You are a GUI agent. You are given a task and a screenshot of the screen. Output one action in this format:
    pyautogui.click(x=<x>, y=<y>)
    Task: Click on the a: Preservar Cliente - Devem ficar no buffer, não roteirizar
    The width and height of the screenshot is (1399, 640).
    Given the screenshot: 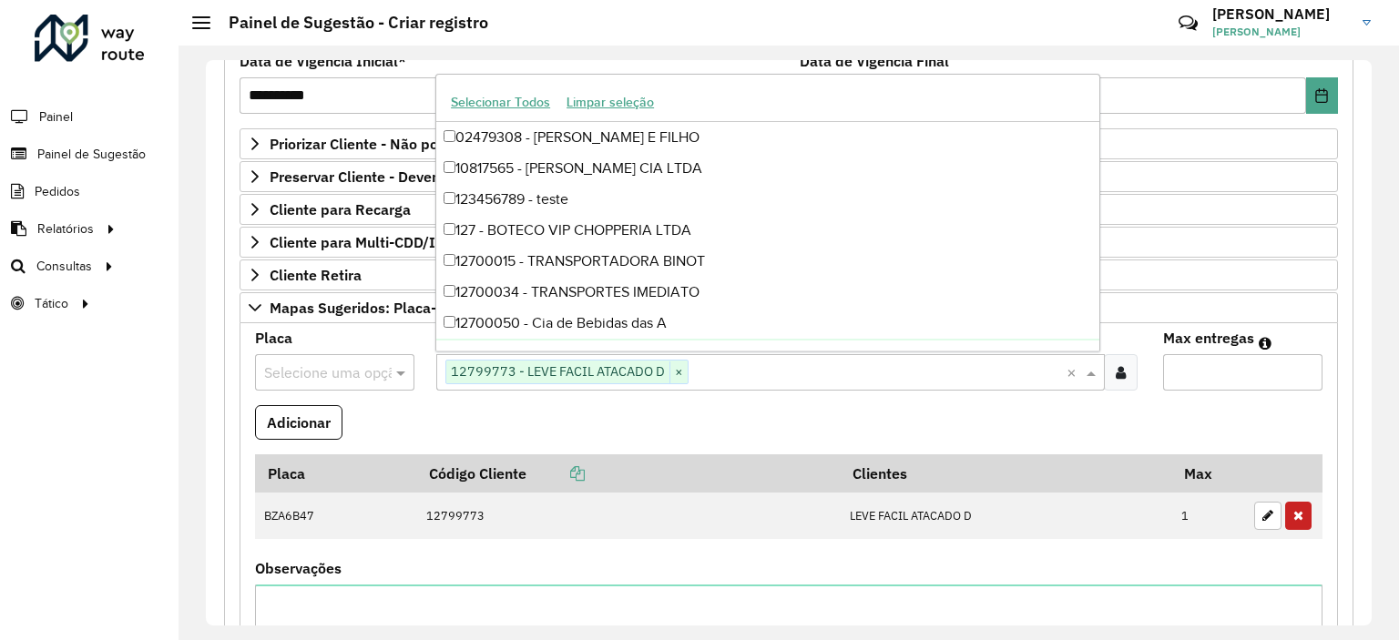 What is the action you would take?
    pyautogui.click(x=789, y=177)
    